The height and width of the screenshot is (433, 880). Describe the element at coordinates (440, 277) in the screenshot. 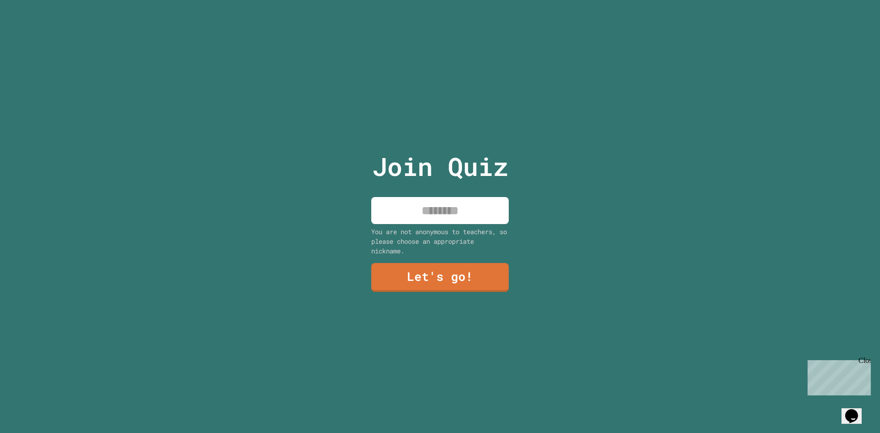

I see `a: Let's go!` at that location.